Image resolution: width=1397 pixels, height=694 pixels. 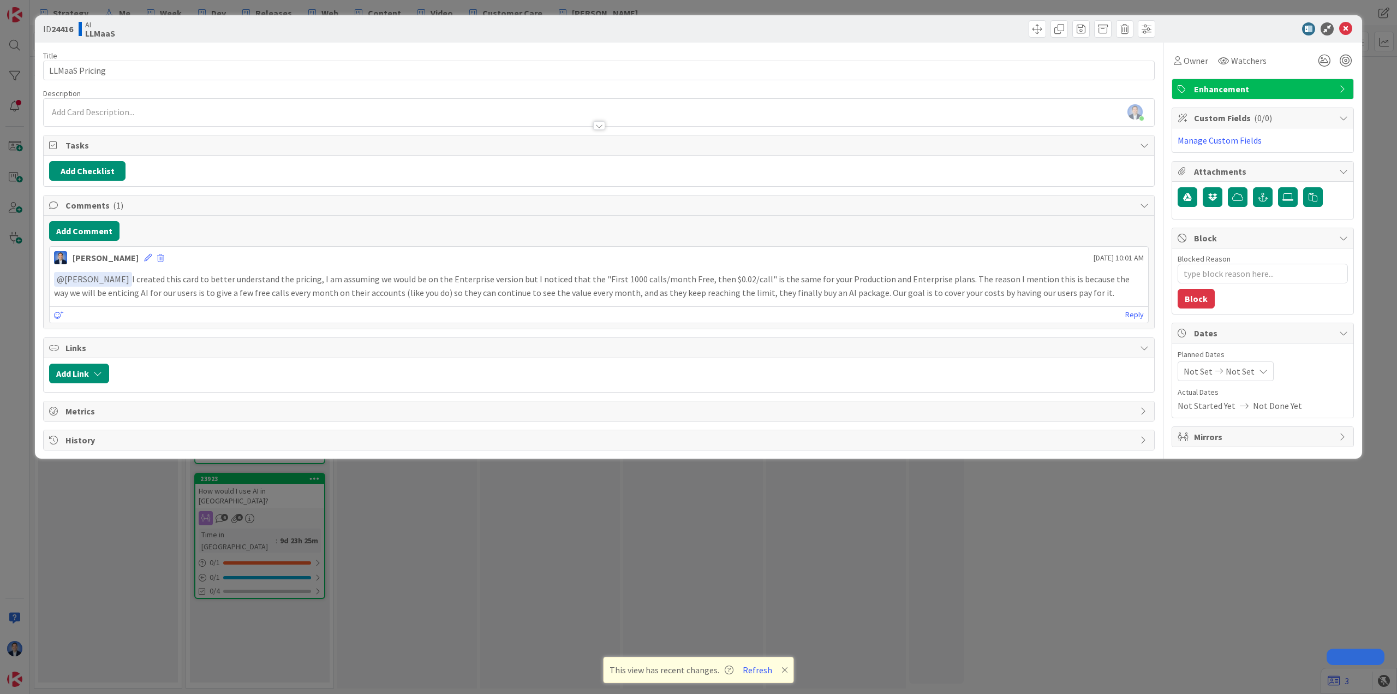 I want to click on label: Title, so click(x=50, y=56).